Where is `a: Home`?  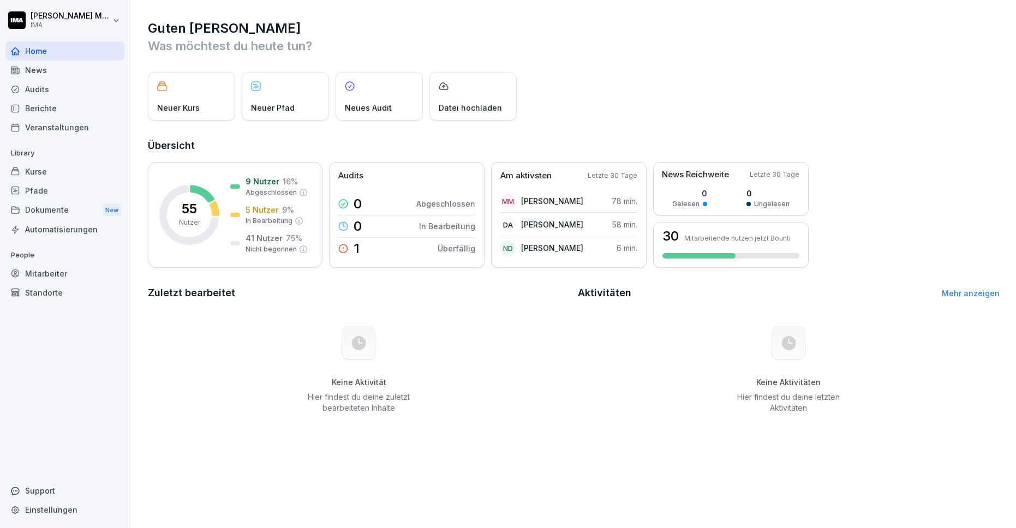 a: Home is located at coordinates (65, 51).